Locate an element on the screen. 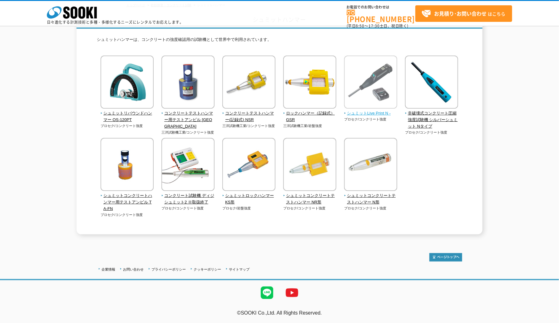  p: プロセク/岩盤強度 is located at coordinates (249, 208).